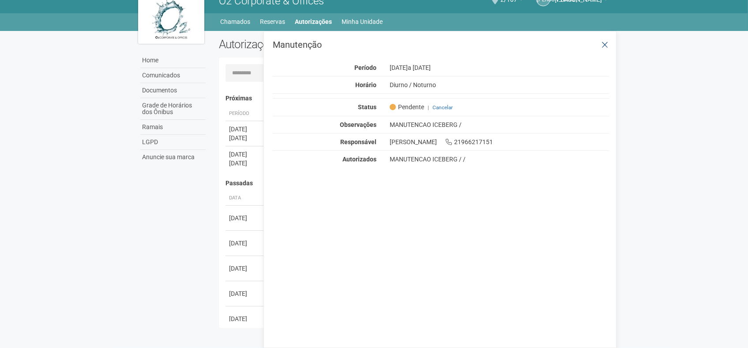  What do you see at coordinates (173, 142) in the screenshot?
I see `a: LGPD` at bounding box center [173, 142].